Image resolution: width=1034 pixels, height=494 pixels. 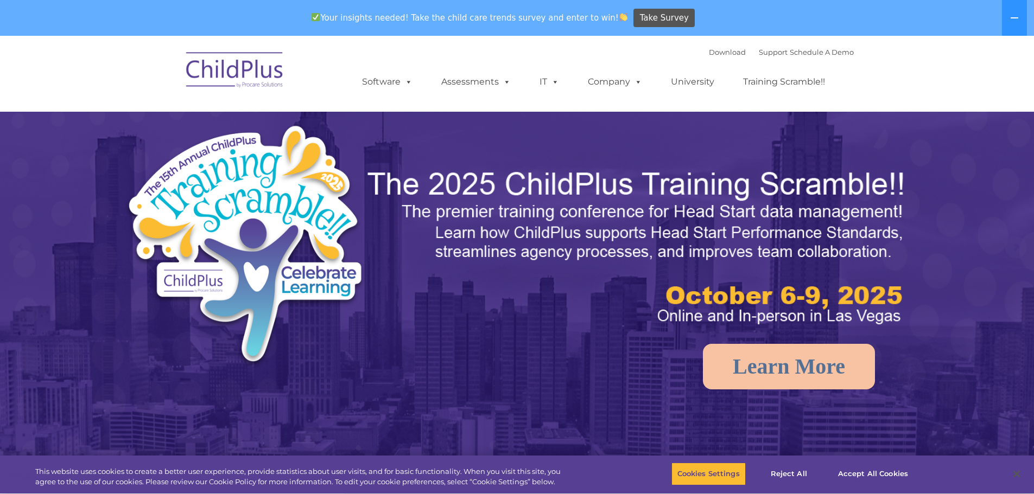 I want to click on a: Software, so click(x=387, y=82).